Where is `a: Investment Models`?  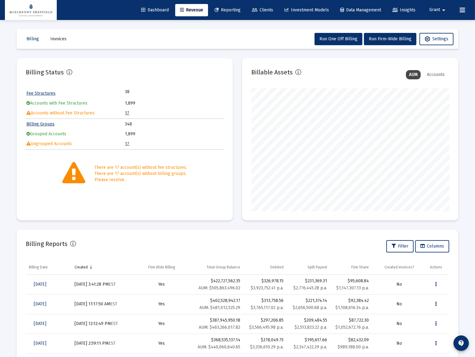
a: Investment Models is located at coordinates (307, 10).